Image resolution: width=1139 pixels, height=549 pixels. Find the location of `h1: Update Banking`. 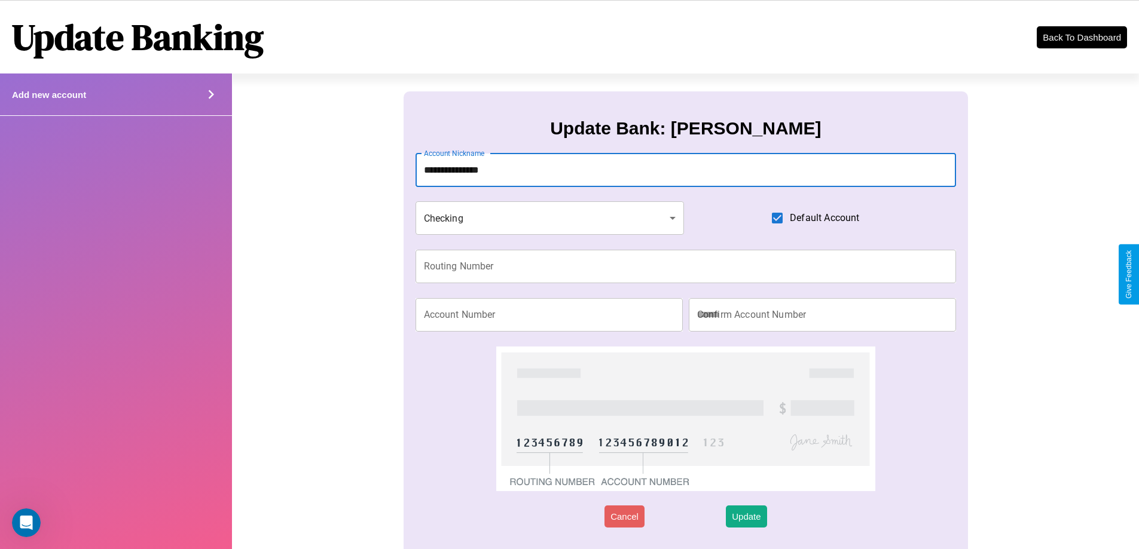

h1: Update Banking is located at coordinates (137, 37).